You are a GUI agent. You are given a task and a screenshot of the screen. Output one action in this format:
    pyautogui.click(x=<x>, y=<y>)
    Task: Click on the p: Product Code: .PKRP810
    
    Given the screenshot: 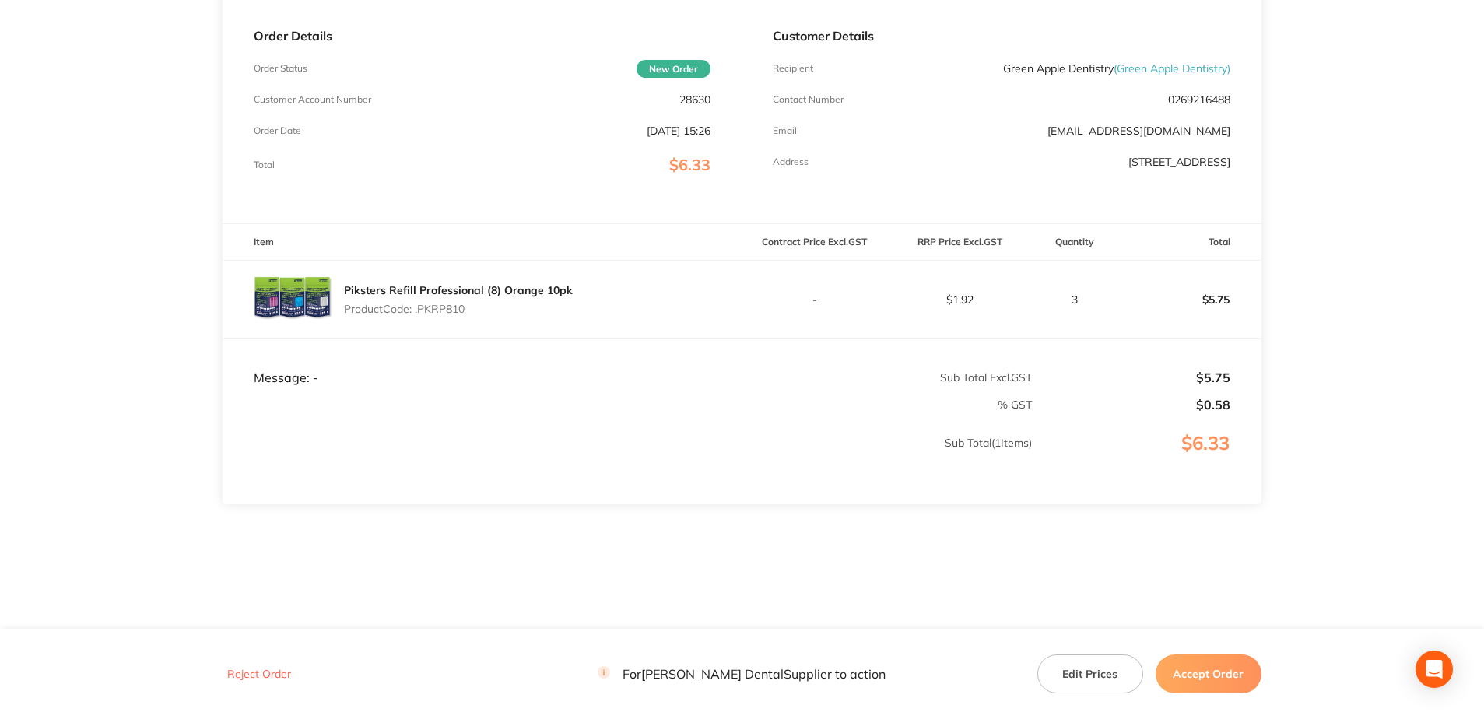 What is the action you would take?
    pyautogui.click(x=458, y=309)
    